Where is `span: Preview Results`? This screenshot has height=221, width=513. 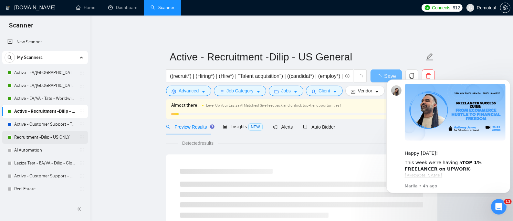
span: Preview Results is located at coordinates (189, 127).